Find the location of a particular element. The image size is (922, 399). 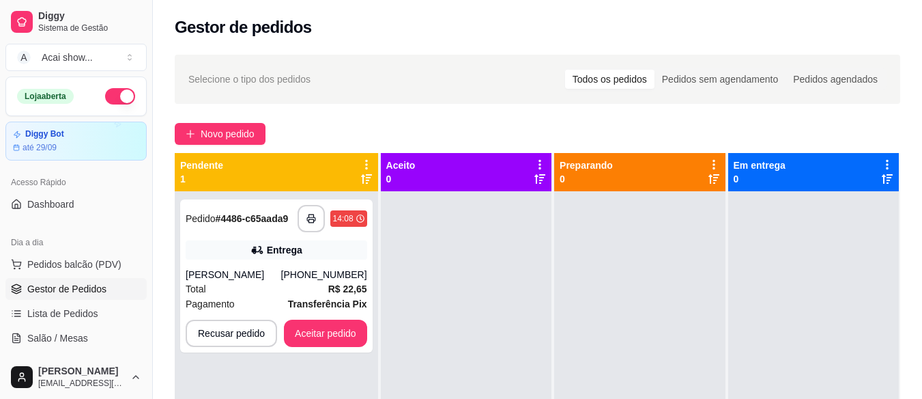

span: Gestor de Pedidos is located at coordinates (67, 289).